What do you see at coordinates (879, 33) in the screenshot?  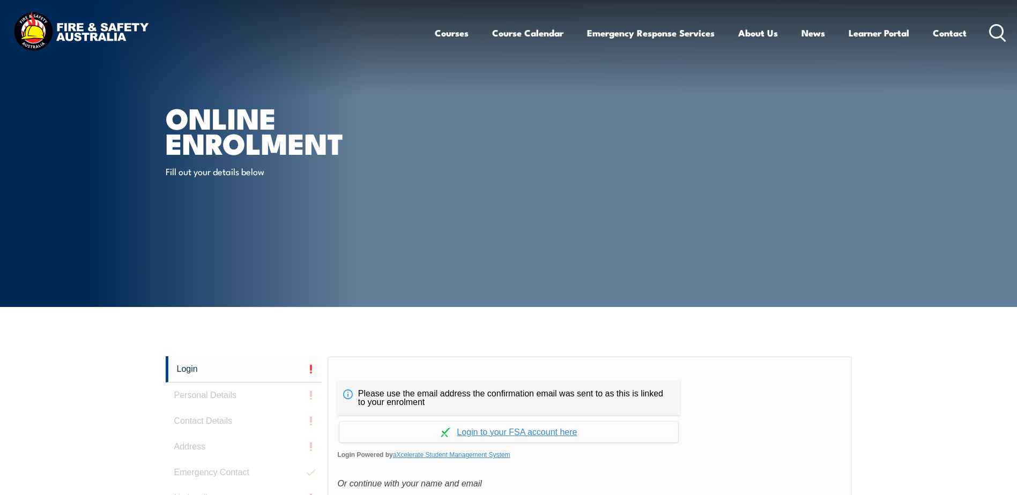 I see `a: Learner Portal` at bounding box center [879, 33].